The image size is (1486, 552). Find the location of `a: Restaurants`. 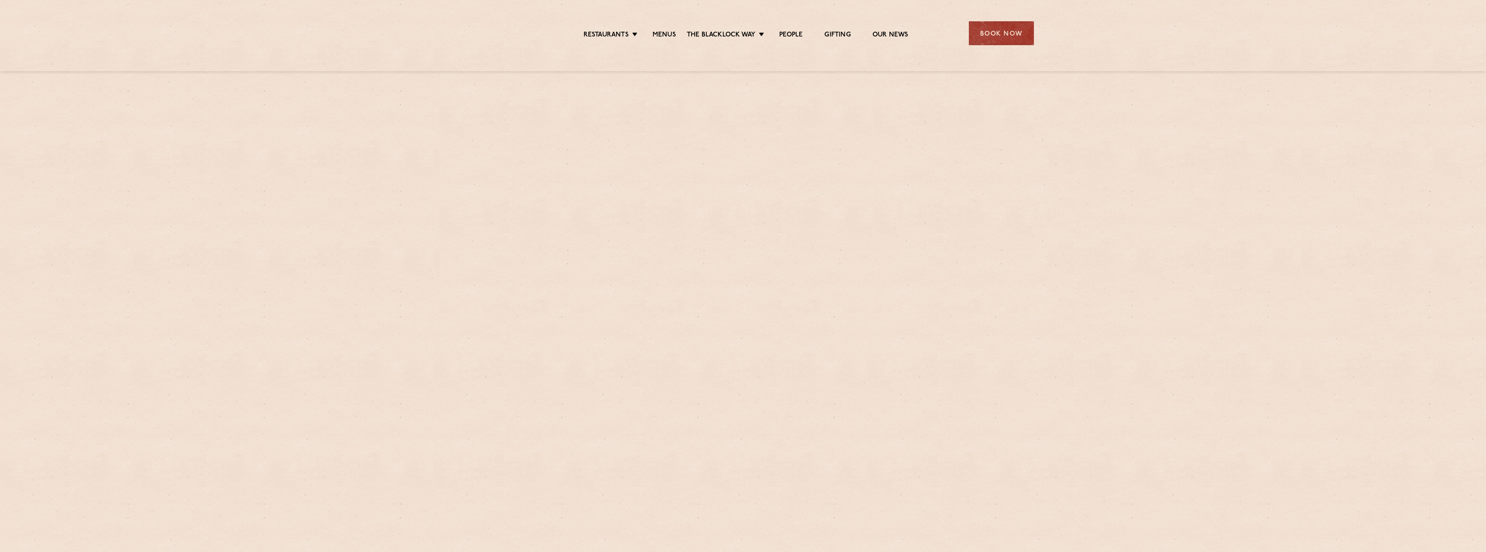

a: Restaurants is located at coordinates (606, 36).